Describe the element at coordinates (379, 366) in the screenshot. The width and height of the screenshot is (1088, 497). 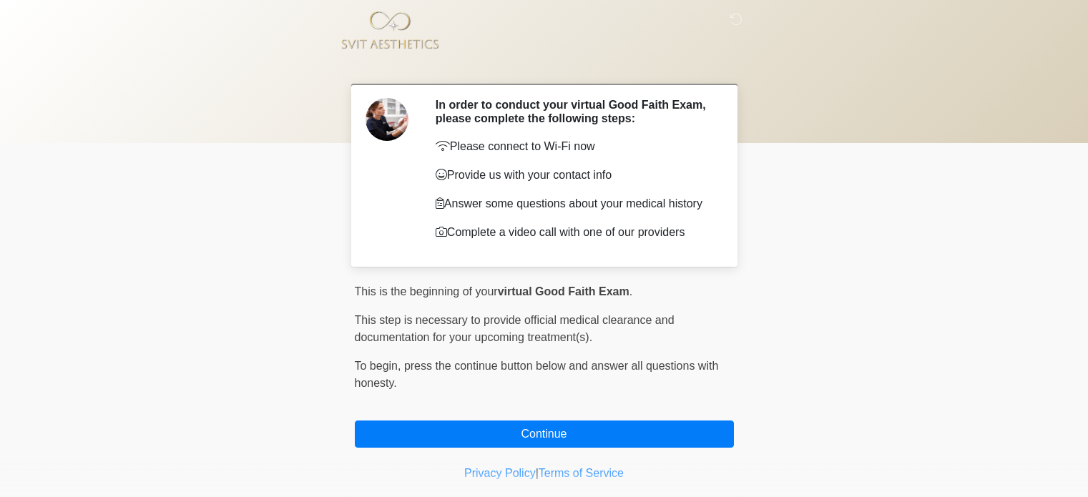
I see `span: To begin,` at that location.